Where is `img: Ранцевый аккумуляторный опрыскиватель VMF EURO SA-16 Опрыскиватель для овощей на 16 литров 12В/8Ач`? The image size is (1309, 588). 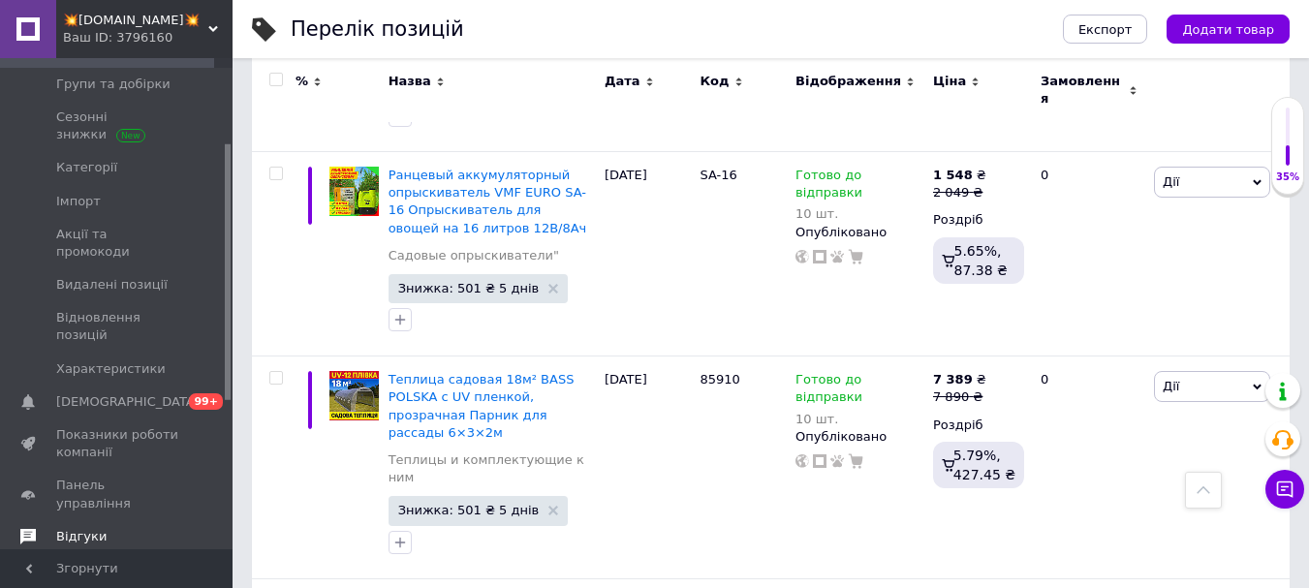 img: Ранцевый аккумуляторный опрыскиватель VMF EURO SA-16 Опрыскиватель для овощей на 16 литров 12В/8Ач is located at coordinates (354, 191).